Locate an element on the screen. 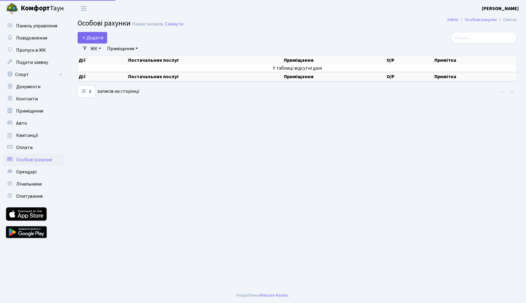 The width and height of the screenshot is (526, 303). a: Спорт is located at coordinates (34, 75).